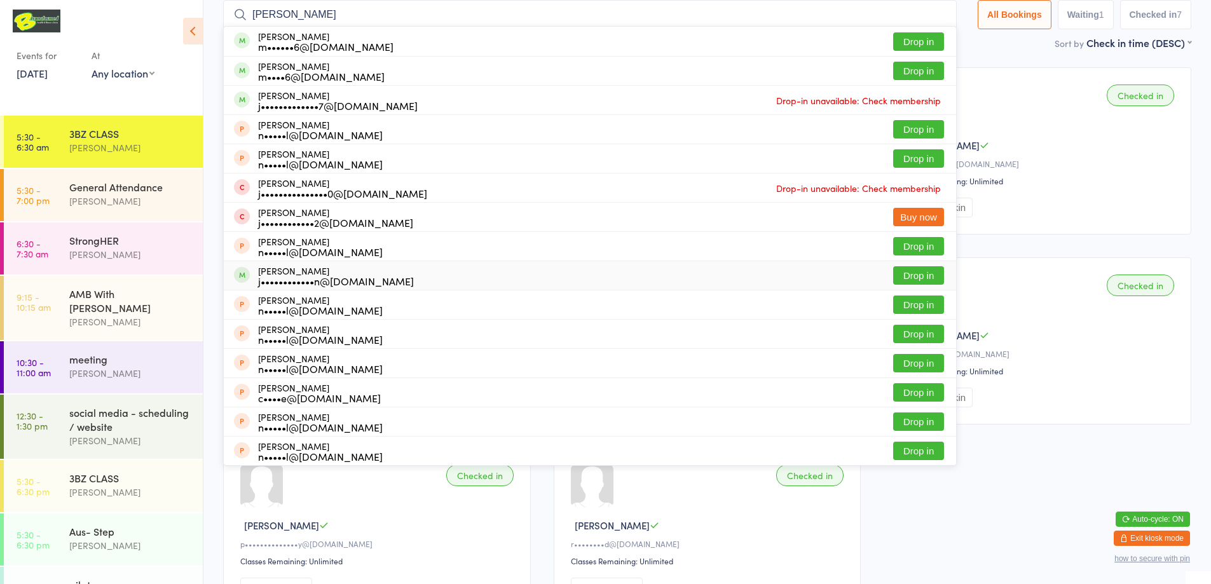  Describe the element at coordinates (918, 217) in the screenshot. I see `button: Buy now` at that location.